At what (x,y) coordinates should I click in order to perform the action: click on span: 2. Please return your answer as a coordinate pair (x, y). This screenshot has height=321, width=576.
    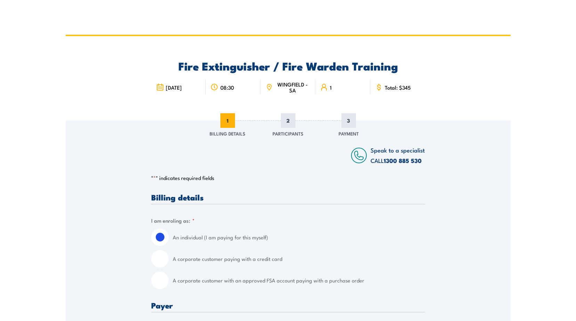
    Looking at the image, I should click on (288, 121).